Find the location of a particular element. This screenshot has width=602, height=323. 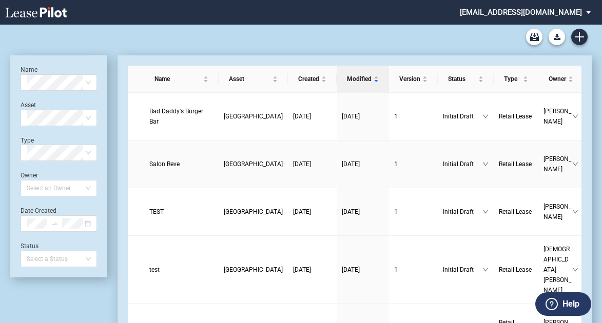

a: Salon Reve is located at coordinates (181, 164).